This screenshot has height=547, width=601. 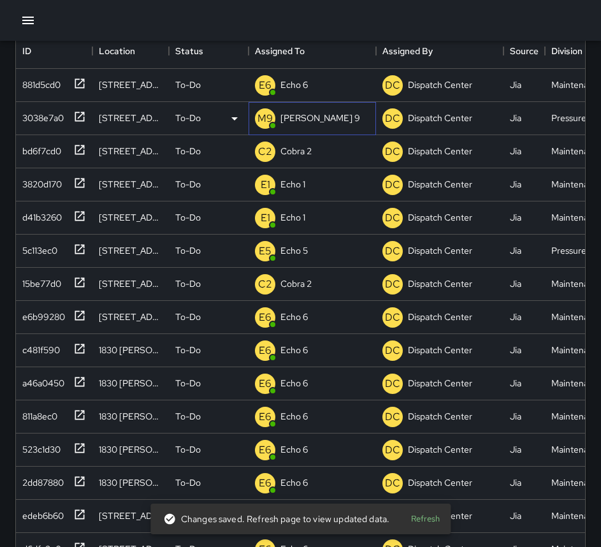 What do you see at coordinates (131, 151) in the screenshot?
I see `div: 948 Clay Street` at bounding box center [131, 151].